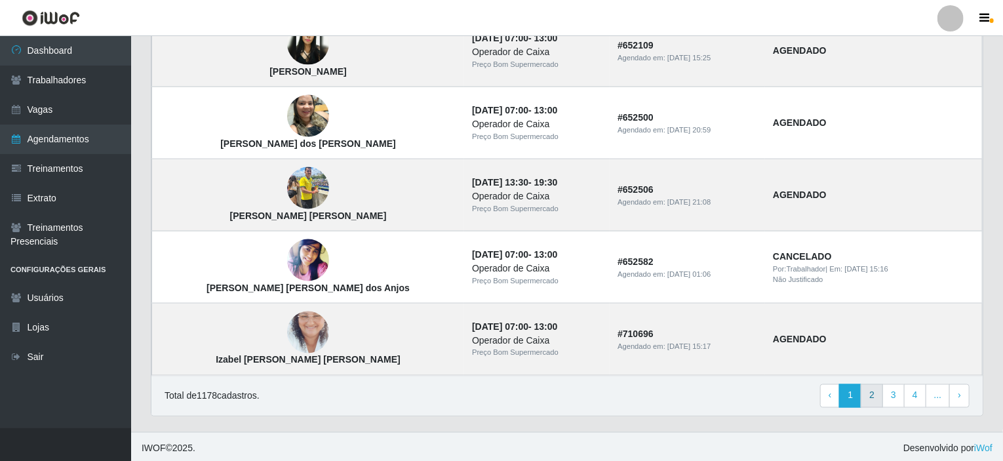  What do you see at coordinates (874, 279) in the screenshot?
I see `div: Não Justificado` at bounding box center [874, 279].